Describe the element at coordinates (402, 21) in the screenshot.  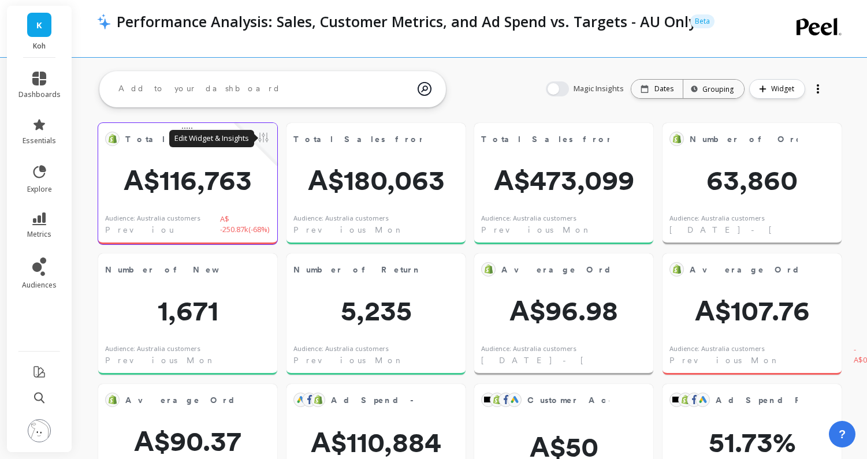
I see `p: Performance Analysis: Sales, Customer Metrics, and Ad Spend vs. Targets - AU Only` at that location.